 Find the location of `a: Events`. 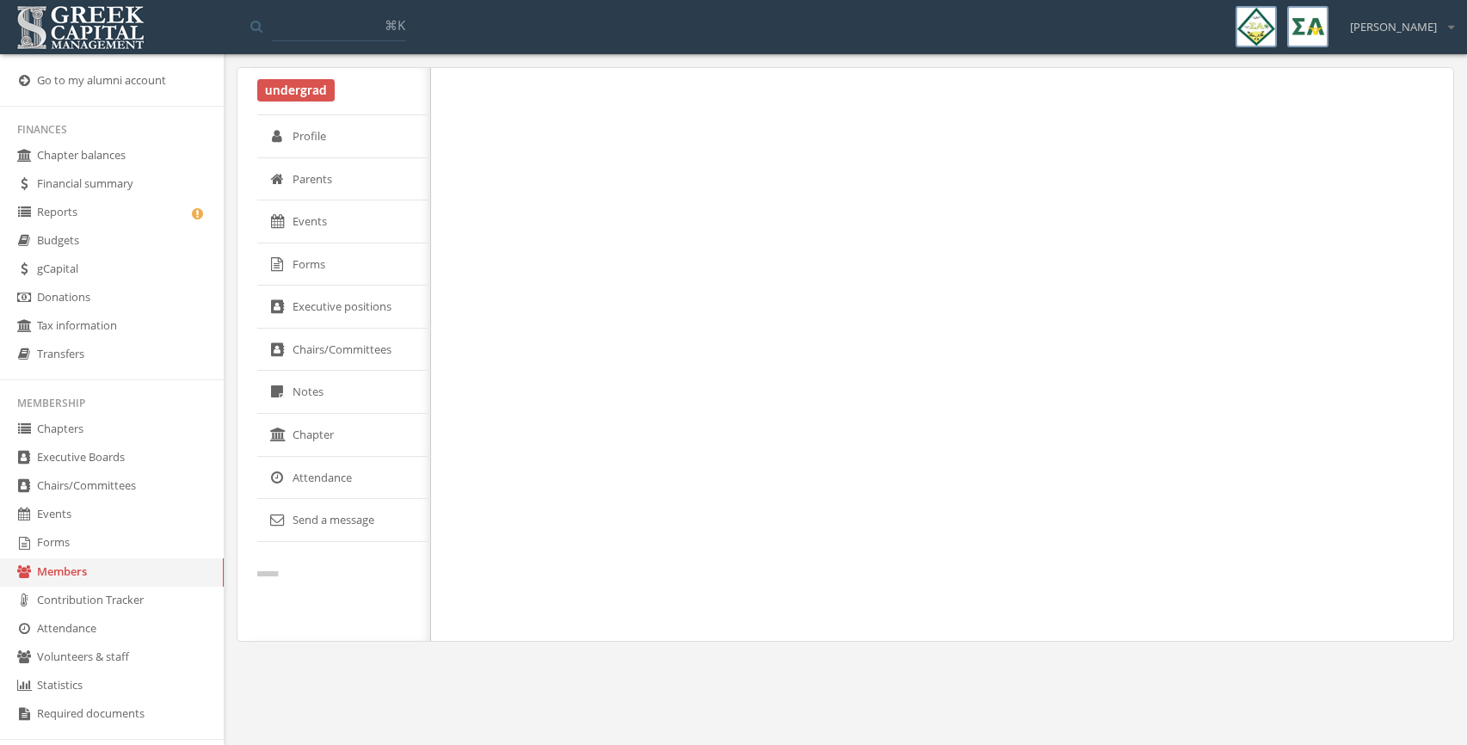

a: Events is located at coordinates (344, 222).